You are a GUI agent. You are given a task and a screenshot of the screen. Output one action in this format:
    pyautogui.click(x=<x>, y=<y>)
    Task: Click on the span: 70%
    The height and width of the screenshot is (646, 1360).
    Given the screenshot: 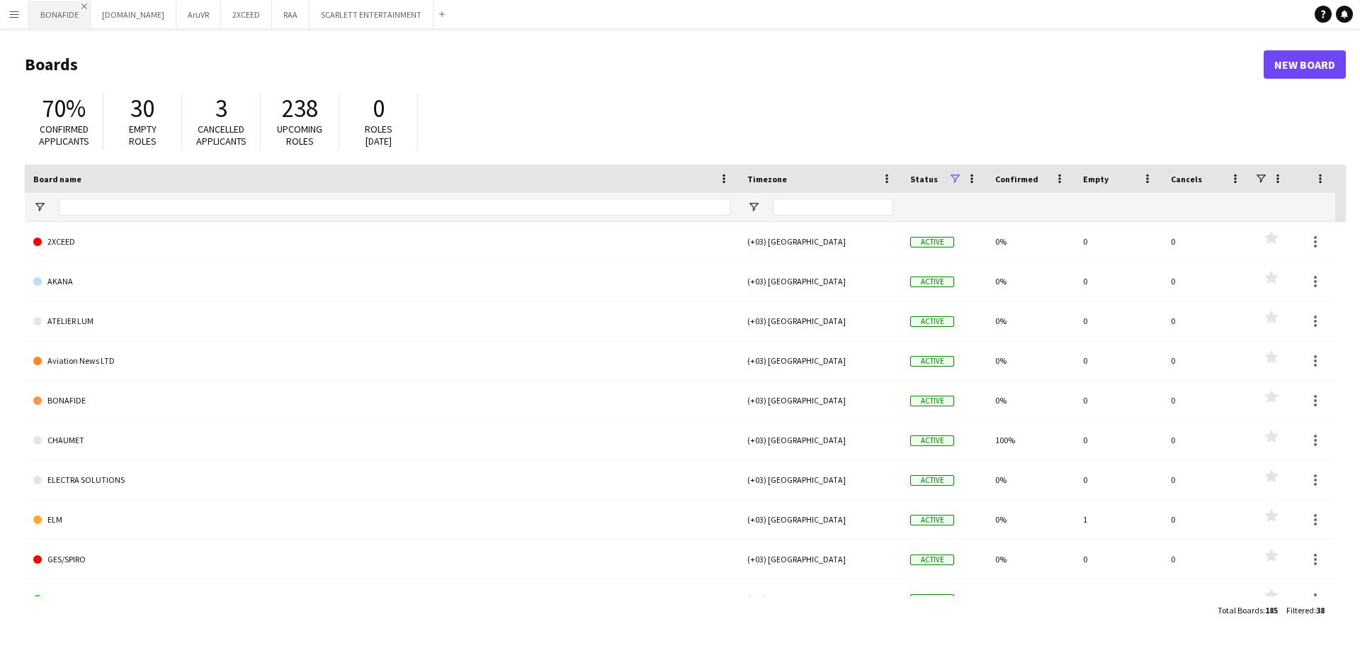 What is the action you would take?
    pyautogui.click(x=64, y=108)
    